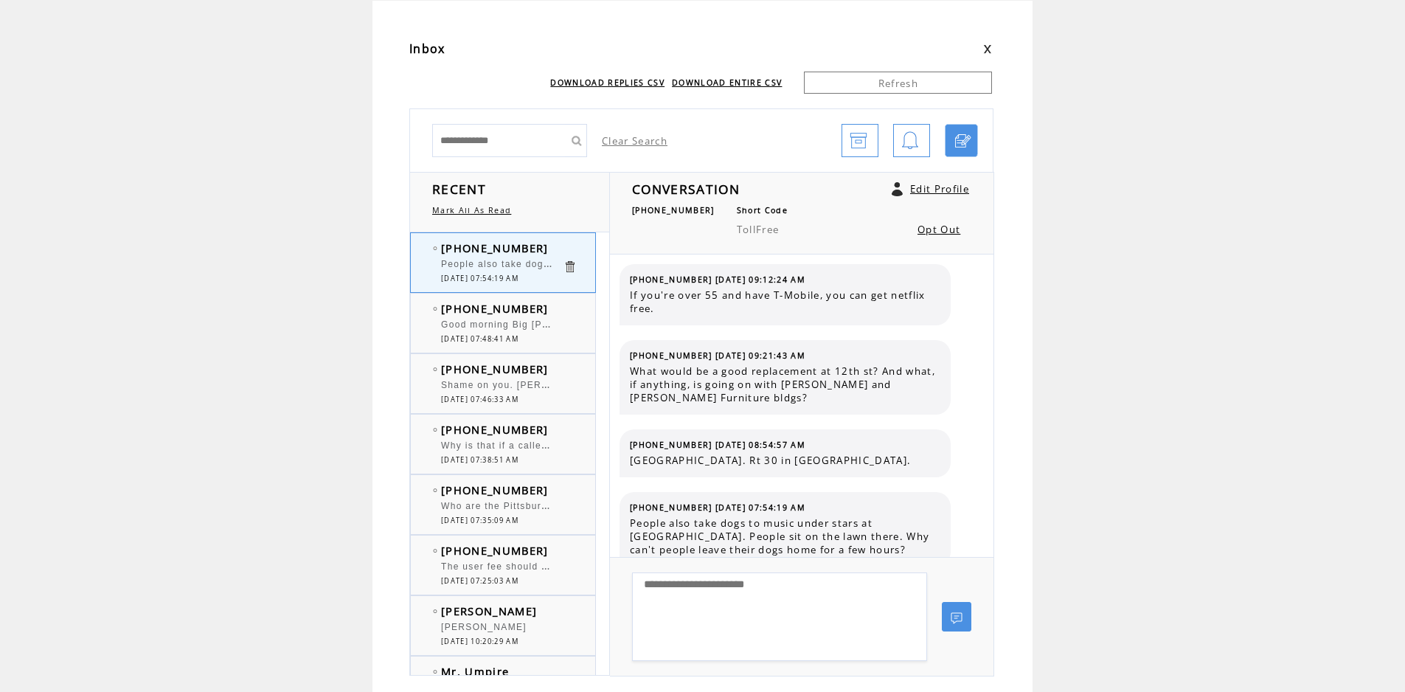 This screenshot has height=692, width=1405. What do you see at coordinates (940, 189) in the screenshot?
I see `a: Edit Profile` at bounding box center [940, 189].